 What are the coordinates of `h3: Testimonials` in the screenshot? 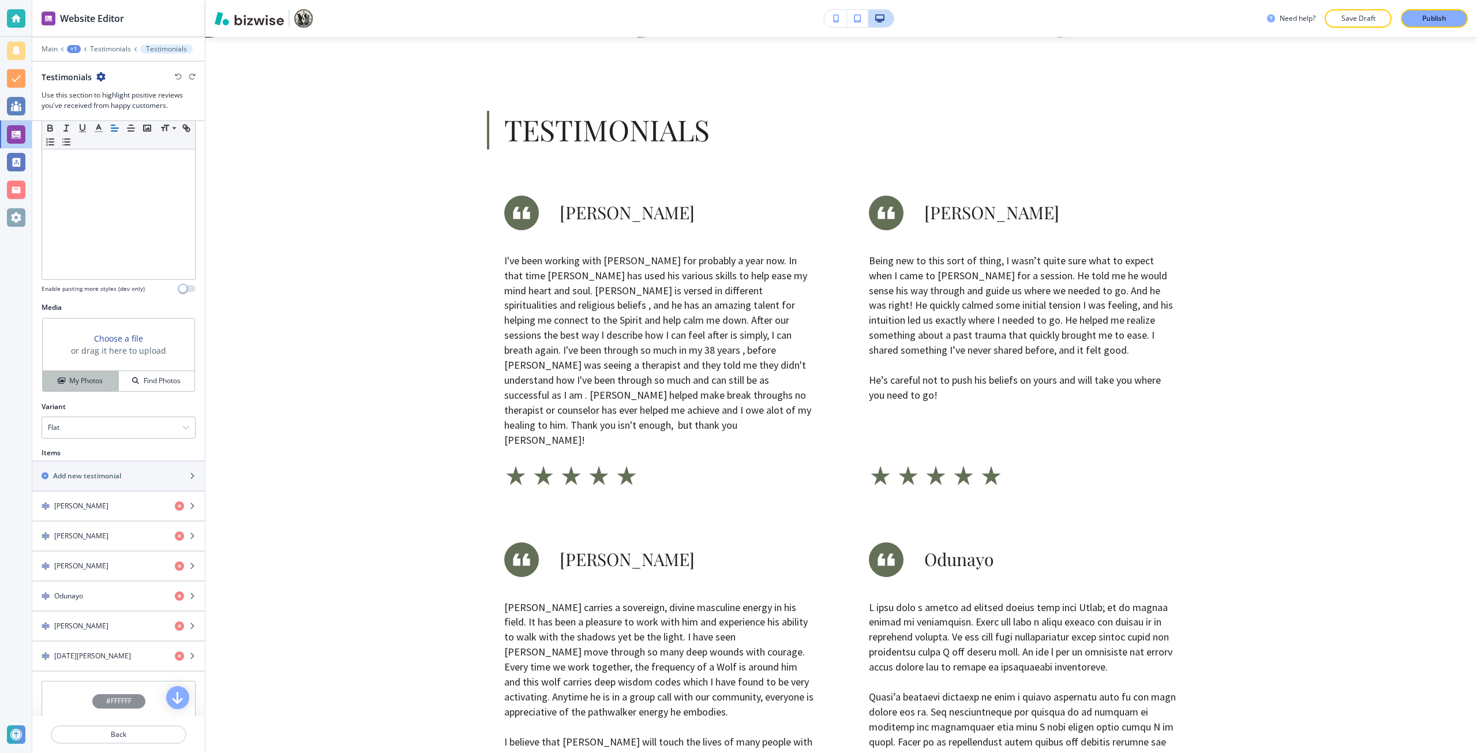 It's located at (841, 130).